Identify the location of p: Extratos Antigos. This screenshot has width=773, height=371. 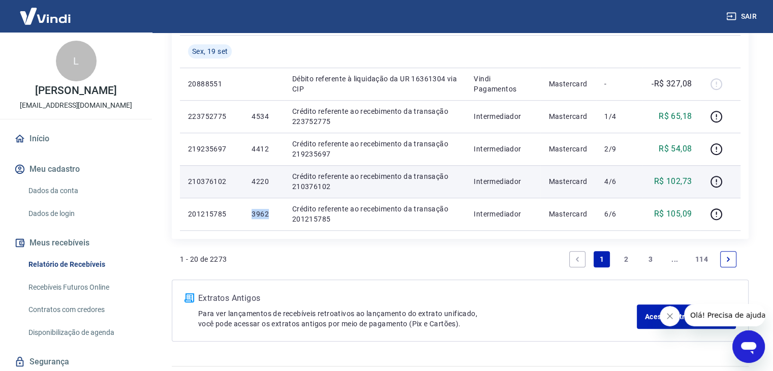
(417, 298).